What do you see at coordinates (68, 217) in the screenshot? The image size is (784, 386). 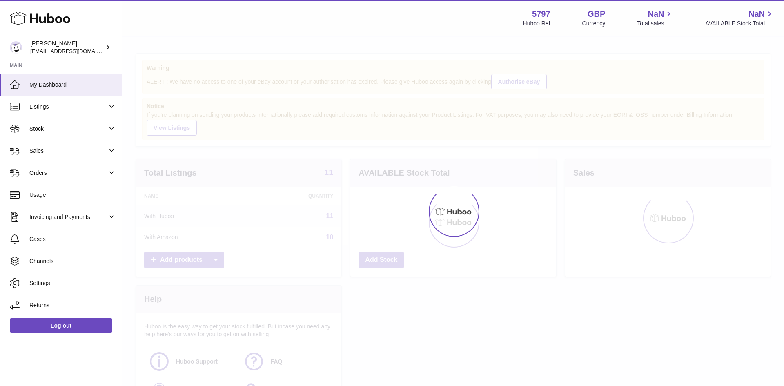 I see `span: Invoicing and Payments` at bounding box center [68, 217].